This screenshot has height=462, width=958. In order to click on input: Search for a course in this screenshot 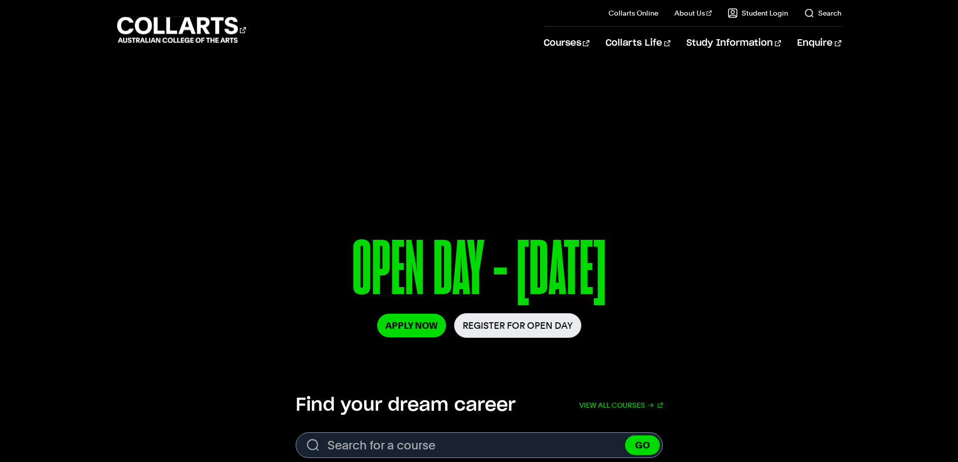, I will do `click(479, 445)`.